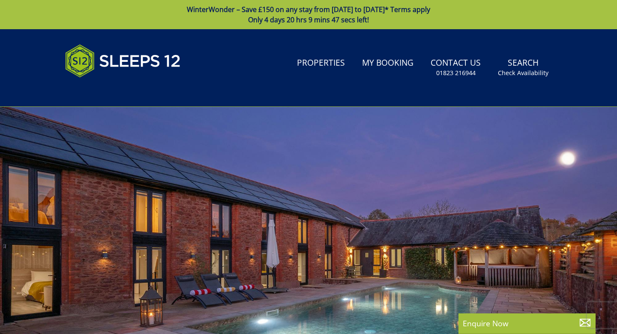 Image resolution: width=617 pixels, height=334 pixels. I want to click on a: Contact Us01823 216944, so click(456, 67).